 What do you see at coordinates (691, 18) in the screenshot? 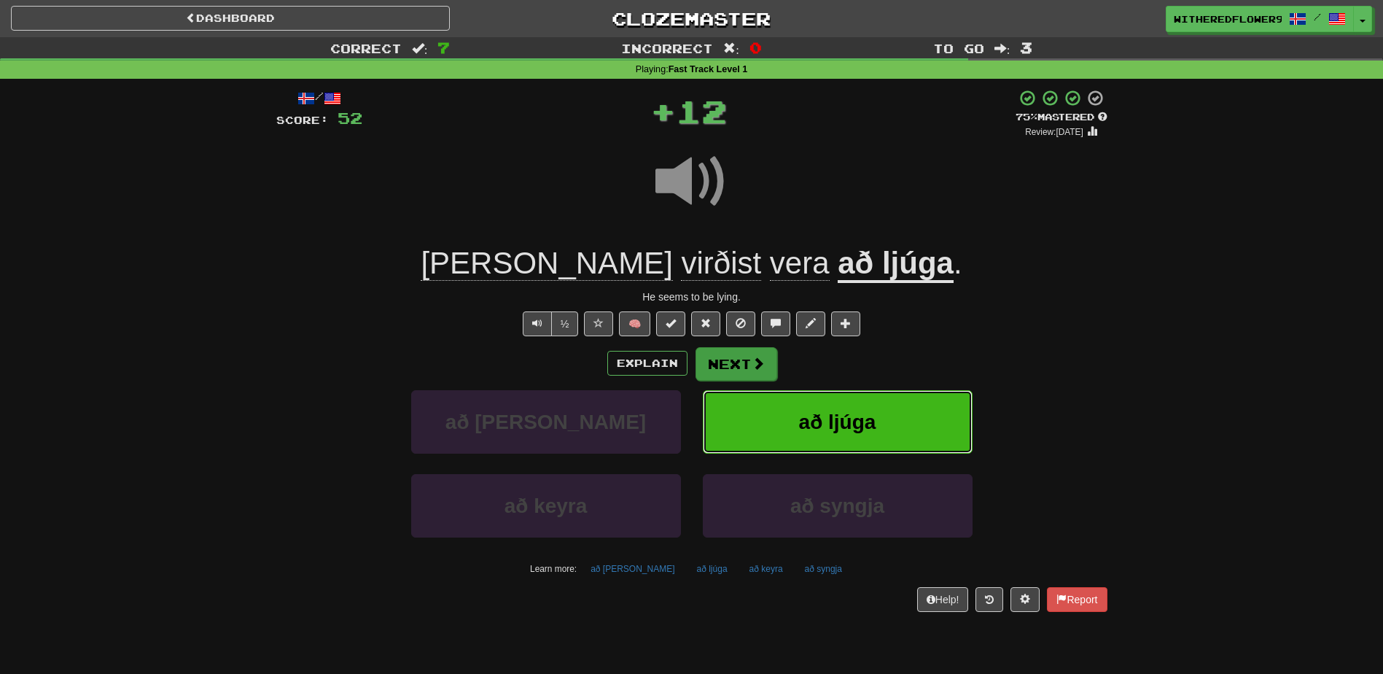
I see `a: Clozemaster` at bounding box center [691, 18].